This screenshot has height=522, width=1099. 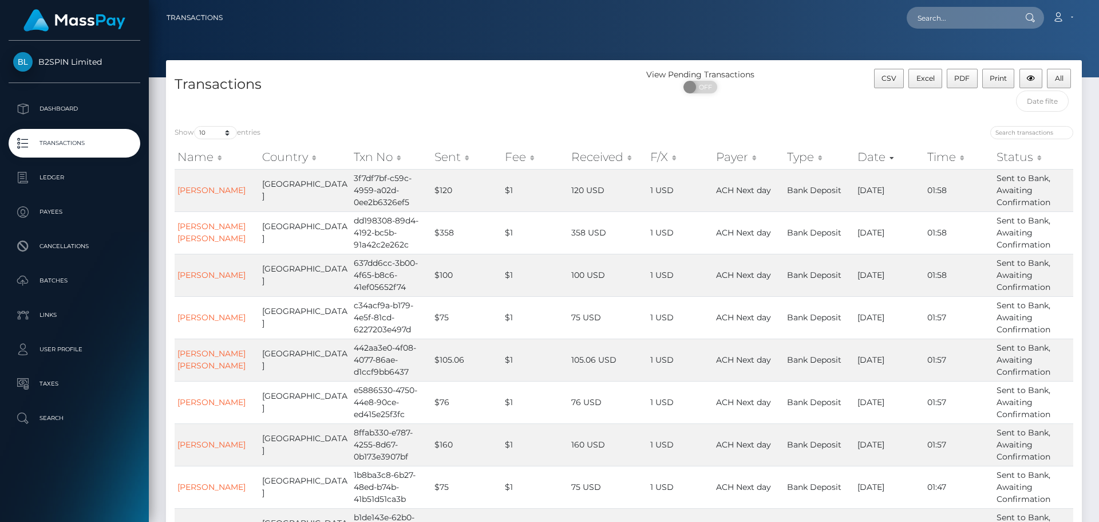 What do you see at coordinates (23, 62) in the screenshot?
I see `img: B2SPIN Limited` at bounding box center [23, 62].